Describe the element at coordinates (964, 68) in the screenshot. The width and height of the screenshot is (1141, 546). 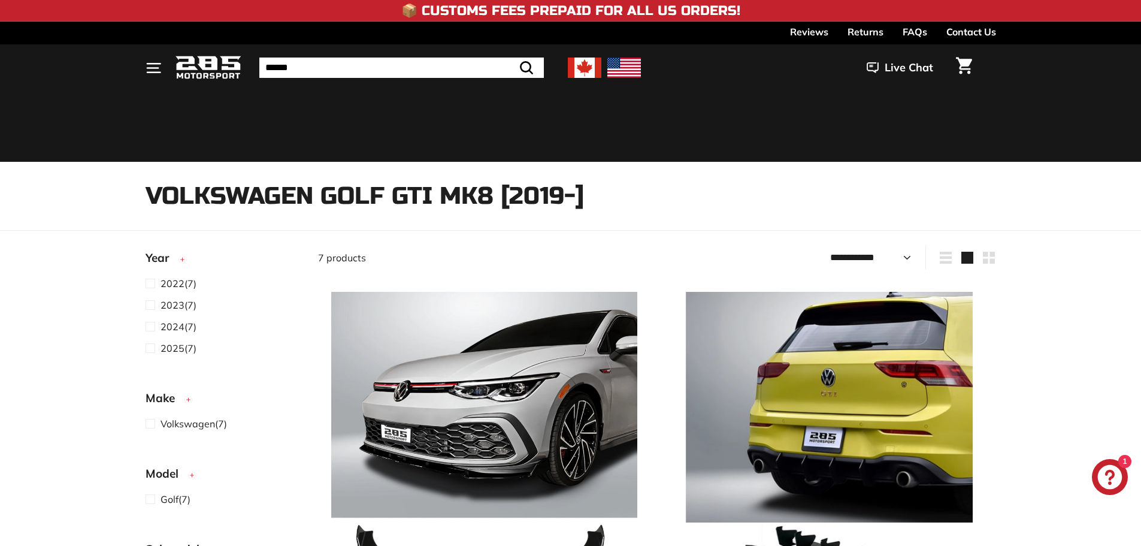
I see `a: Cart` at that location.